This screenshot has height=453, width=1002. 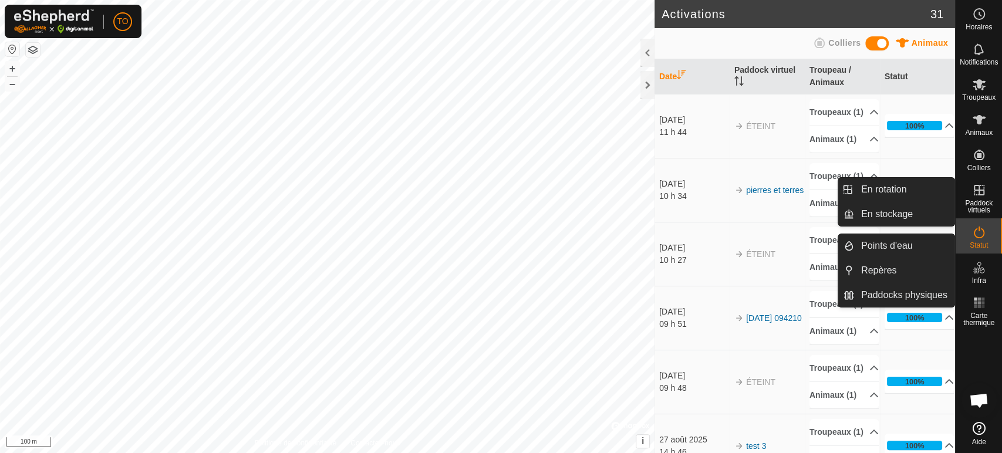 What do you see at coordinates (694, 388) in the screenshot?
I see `div: 09 h 48` at bounding box center [694, 388].